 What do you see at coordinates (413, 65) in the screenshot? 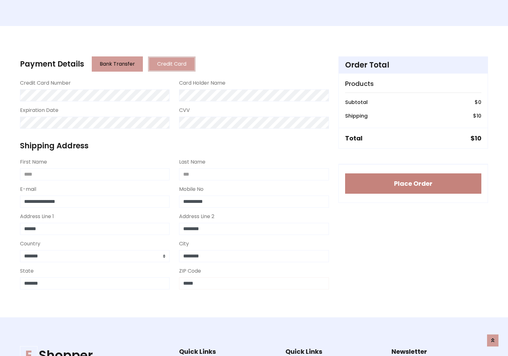
I see `h4: Order Total` at bounding box center [413, 65].